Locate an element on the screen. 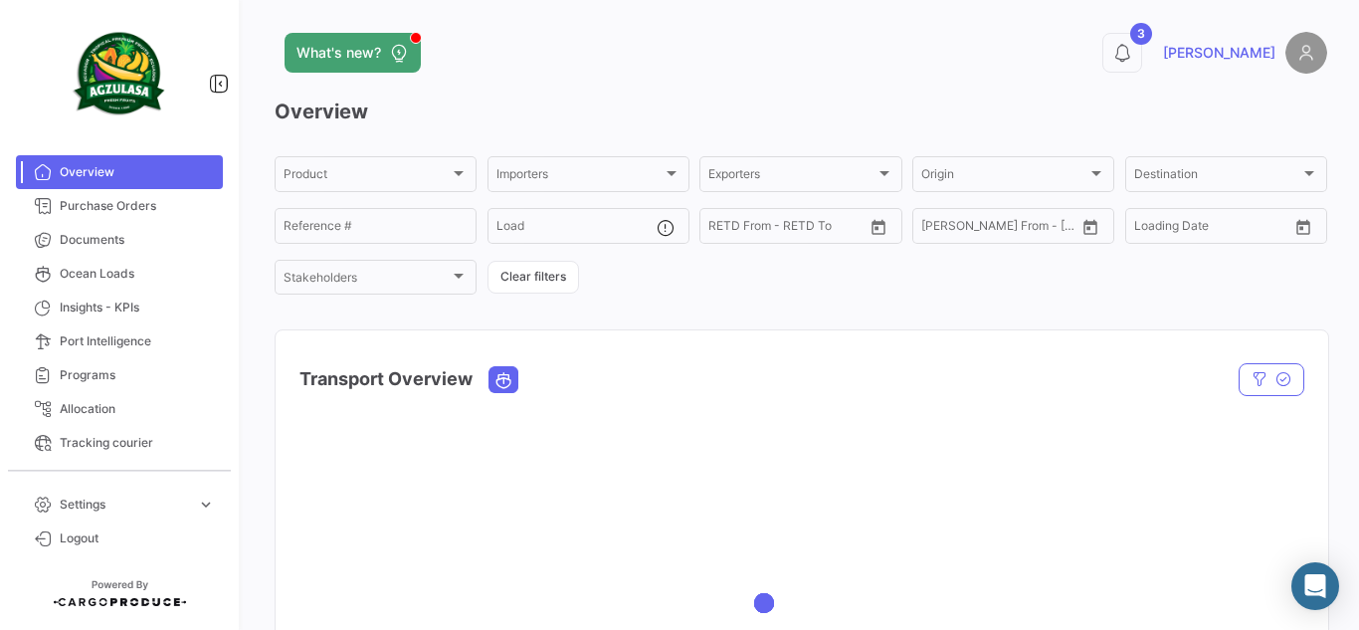 The height and width of the screenshot is (630, 1359). span: Settings is located at coordinates (124, 504).